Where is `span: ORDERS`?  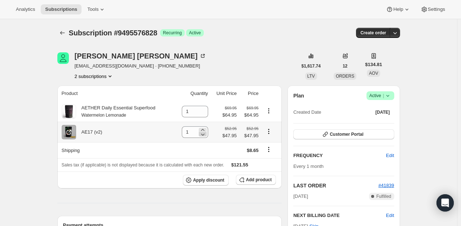
span: ORDERS is located at coordinates (345, 76).